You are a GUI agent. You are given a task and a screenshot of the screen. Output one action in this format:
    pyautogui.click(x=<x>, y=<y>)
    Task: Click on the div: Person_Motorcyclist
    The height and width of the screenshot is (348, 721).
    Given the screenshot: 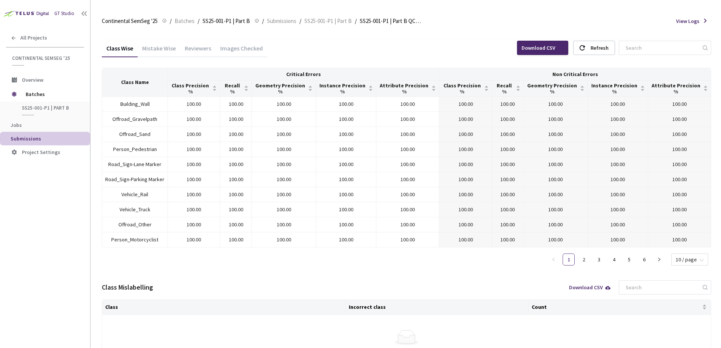 What is the action you would take?
    pyautogui.click(x=135, y=240)
    